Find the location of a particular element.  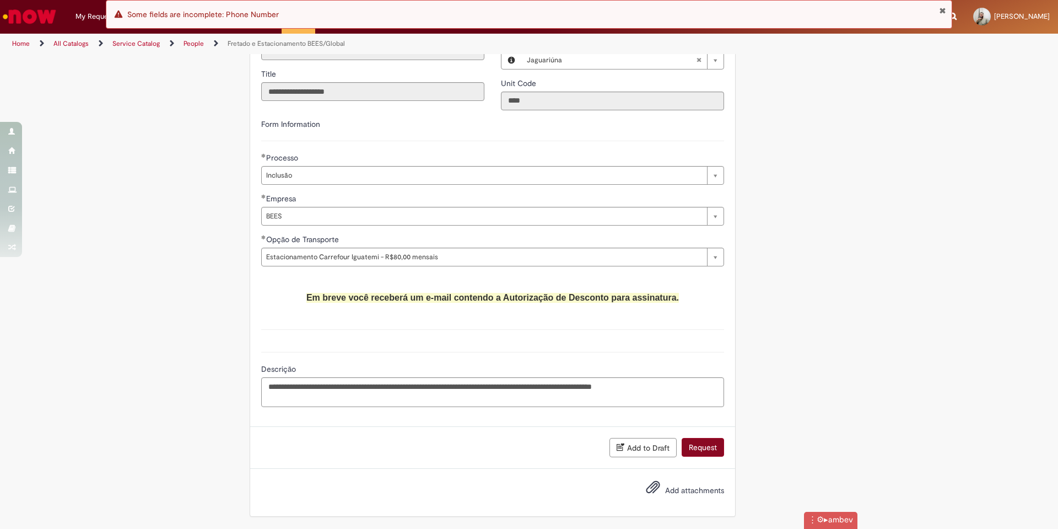

span: Doubleclick to run command /pop is located at coordinates (840, 520).